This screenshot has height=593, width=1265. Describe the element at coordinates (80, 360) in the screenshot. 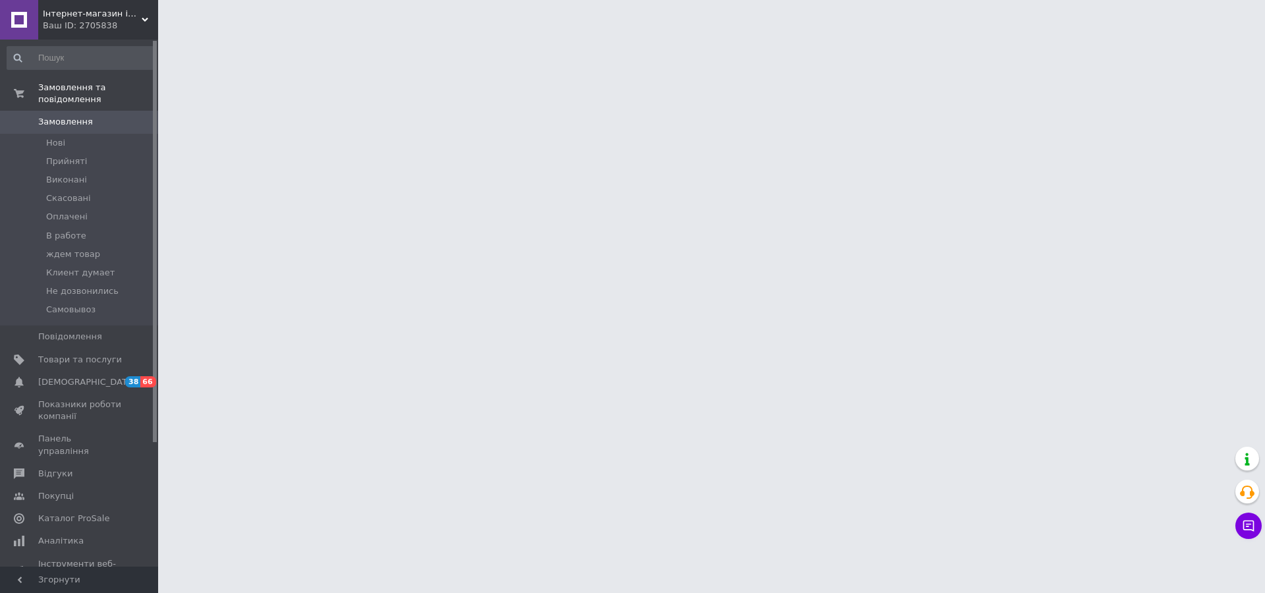

I see `span: Товари та послуги` at that location.